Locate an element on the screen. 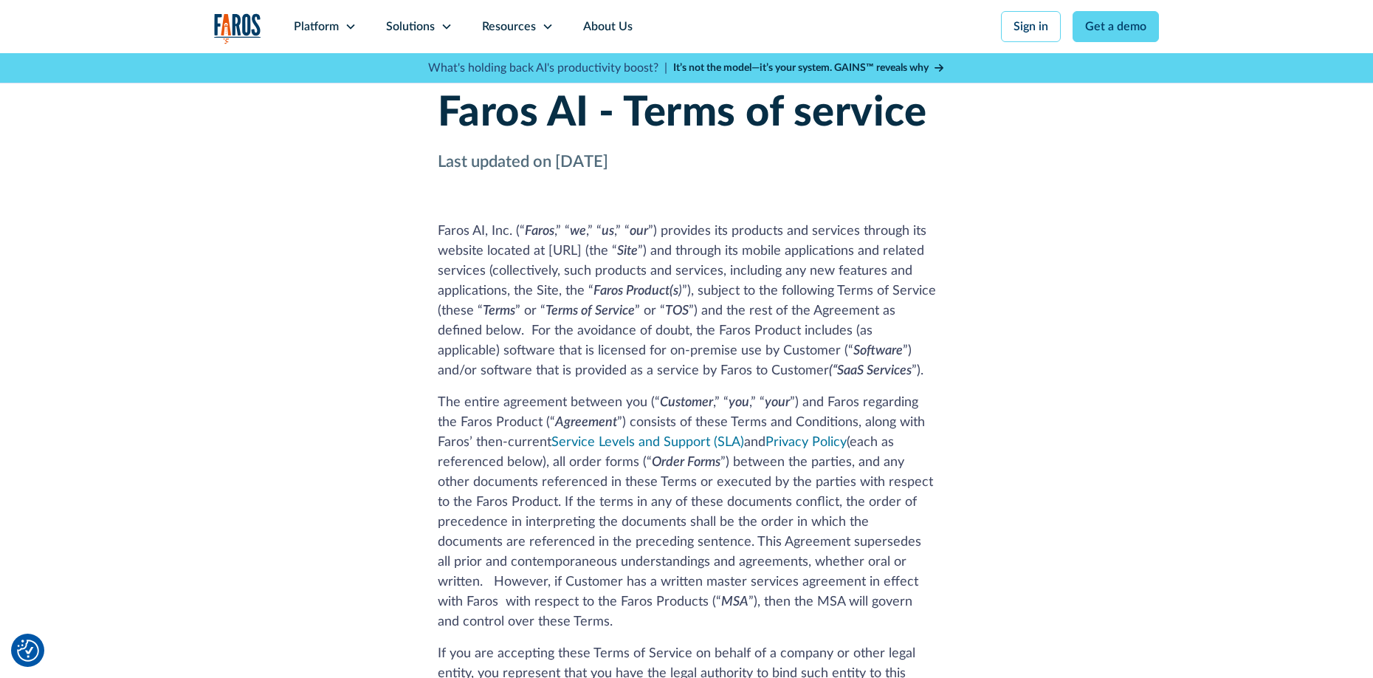  a: Get a demo is located at coordinates (1116, 27).